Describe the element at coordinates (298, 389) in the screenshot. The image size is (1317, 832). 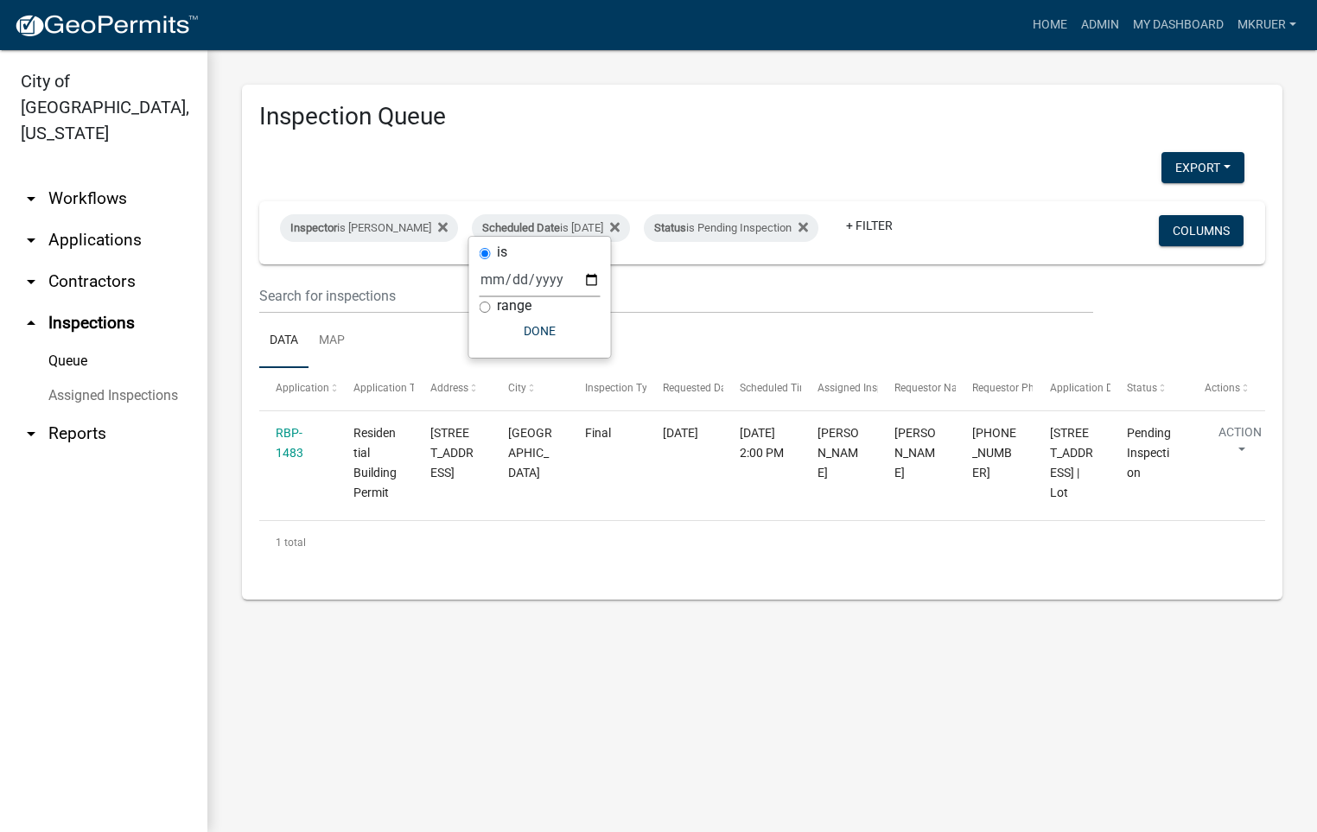
I see `datatable-header-cell: Application` at that location.